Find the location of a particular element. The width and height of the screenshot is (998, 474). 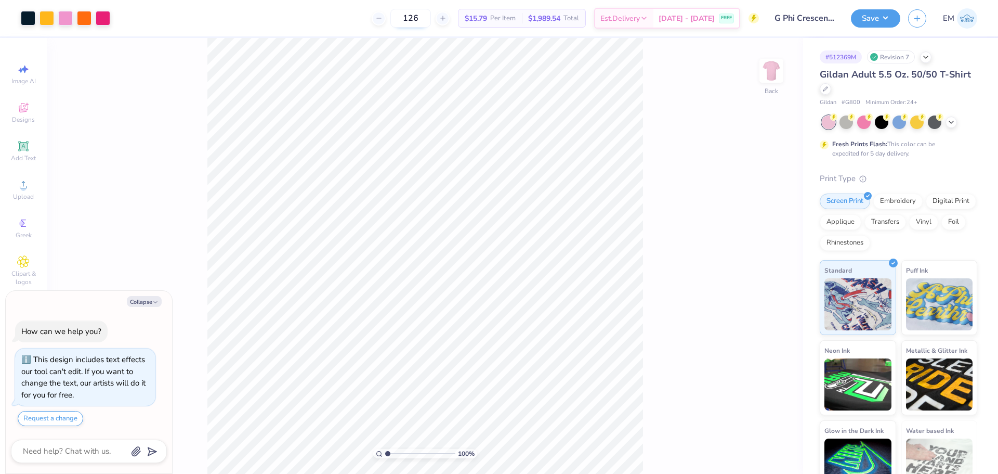

div: Screen Print is located at coordinates (845, 201).